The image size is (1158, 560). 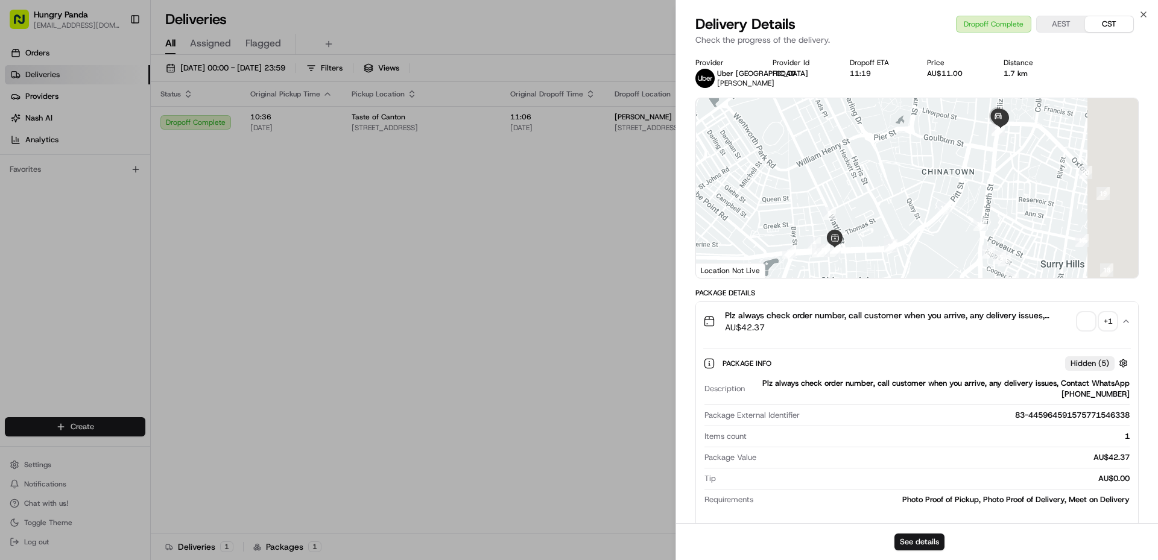 I want to click on span: Description, so click(x=725, y=389).